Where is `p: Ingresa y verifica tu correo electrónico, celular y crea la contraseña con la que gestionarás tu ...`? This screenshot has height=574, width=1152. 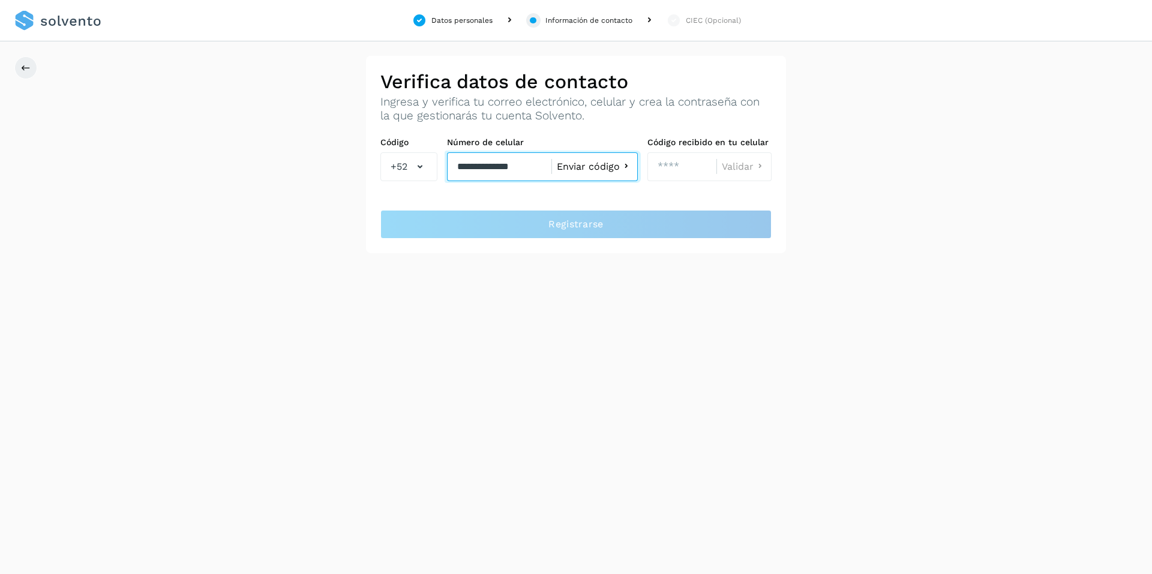
p: Ingresa y verifica tu correo electrónico, celular y crea la contraseña con la que gestionarás tu ... is located at coordinates (576, 109).